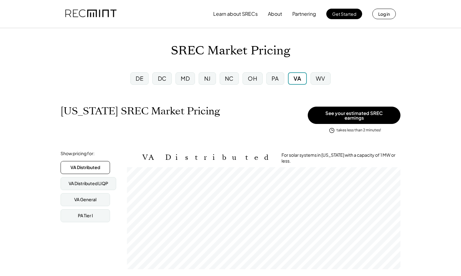 Image resolution: width=461 pixels, height=276 pixels. Describe the element at coordinates (276, 78) in the screenshot. I see `div: PA` at that location.